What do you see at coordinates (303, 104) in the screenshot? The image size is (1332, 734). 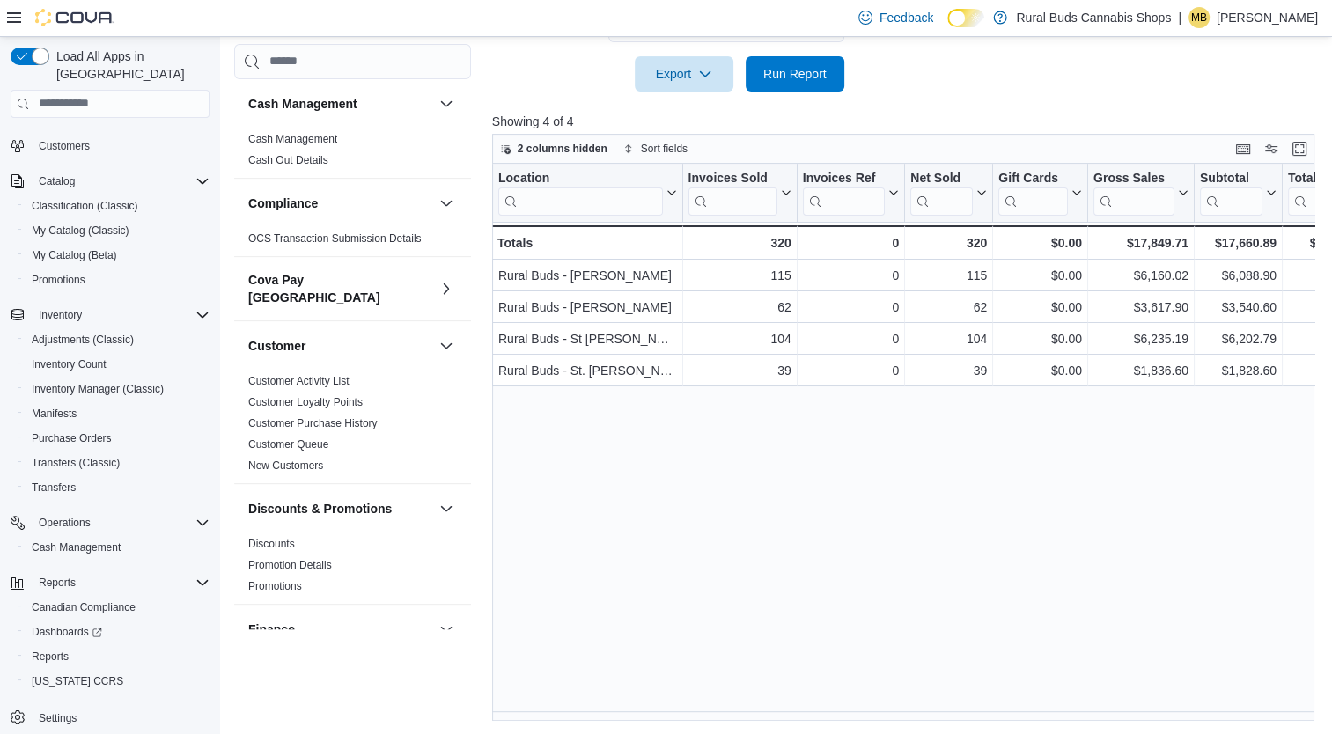 I see `h3: Cash Management` at bounding box center [303, 104].